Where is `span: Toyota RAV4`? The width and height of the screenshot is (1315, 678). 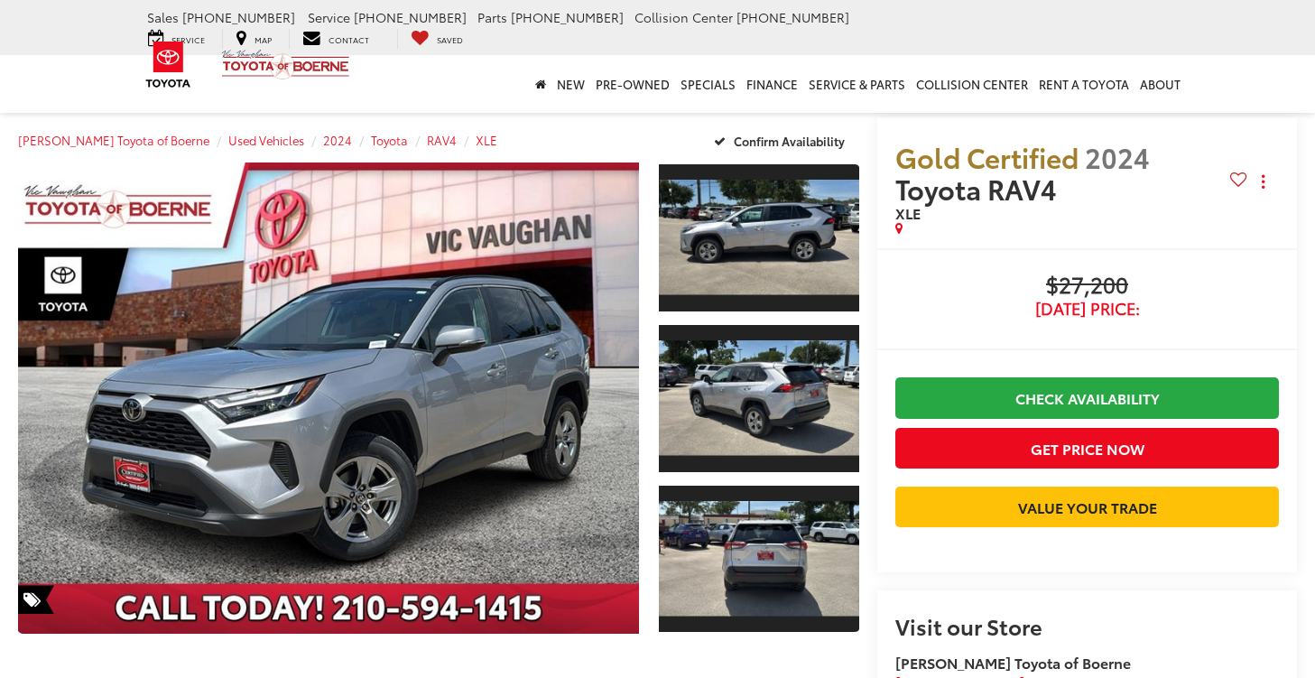
span: Toyota RAV4 is located at coordinates (979, 188).